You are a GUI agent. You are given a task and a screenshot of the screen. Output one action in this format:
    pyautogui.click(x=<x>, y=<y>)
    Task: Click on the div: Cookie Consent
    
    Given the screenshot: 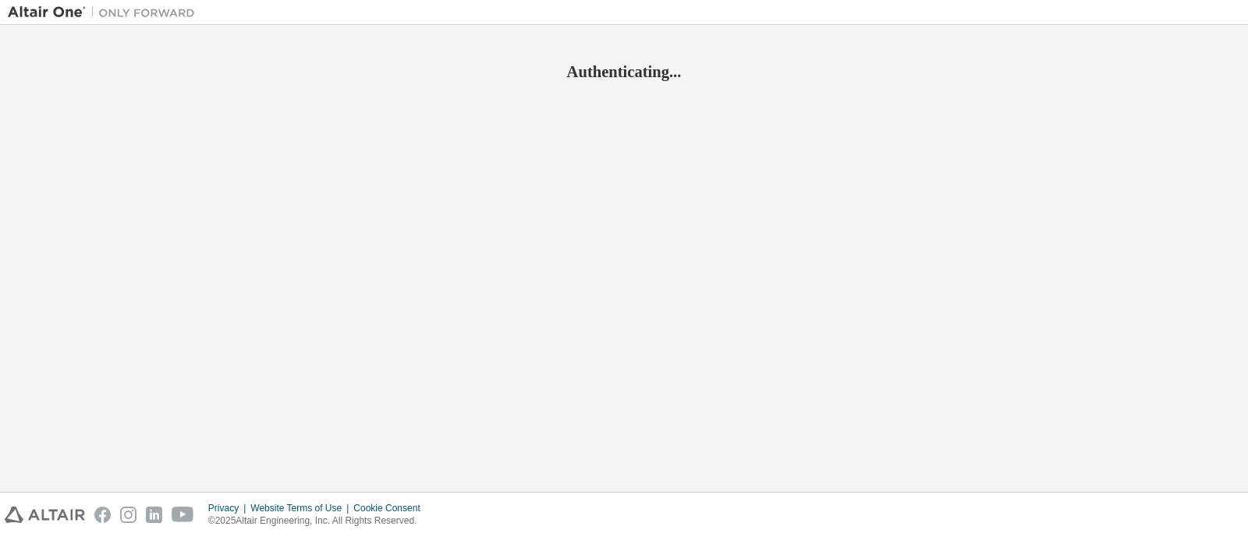 What is the action you would take?
    pyautogui.click(x=391, y=509)
    